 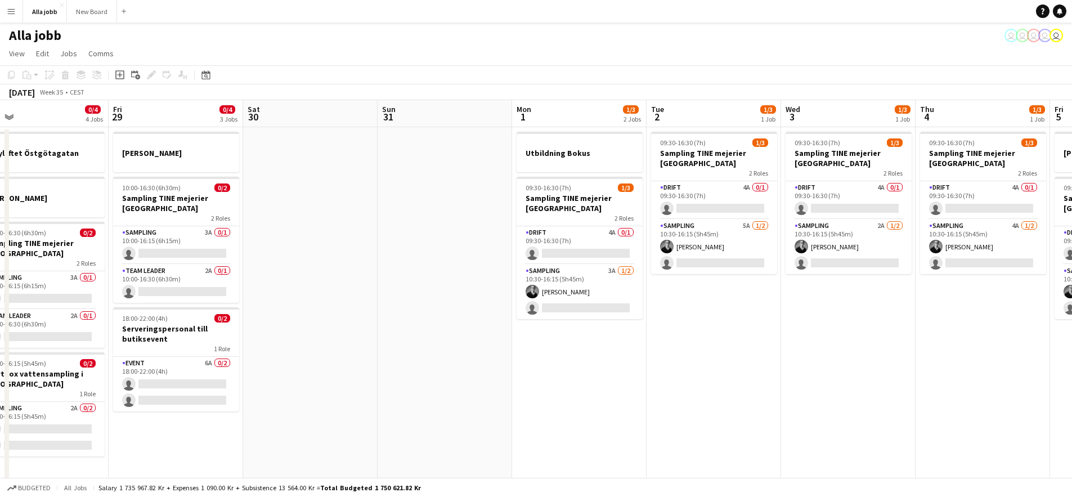 I want to click on span: Budgeted, so click(x=34, y=488).